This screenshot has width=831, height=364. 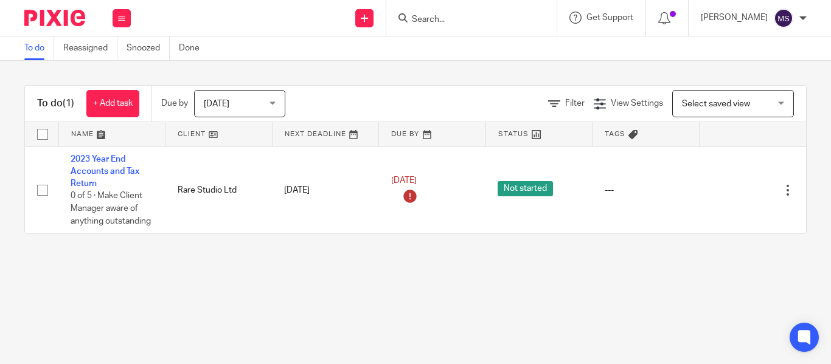 I want to click on span: Filter, so click(x=575, y=103).